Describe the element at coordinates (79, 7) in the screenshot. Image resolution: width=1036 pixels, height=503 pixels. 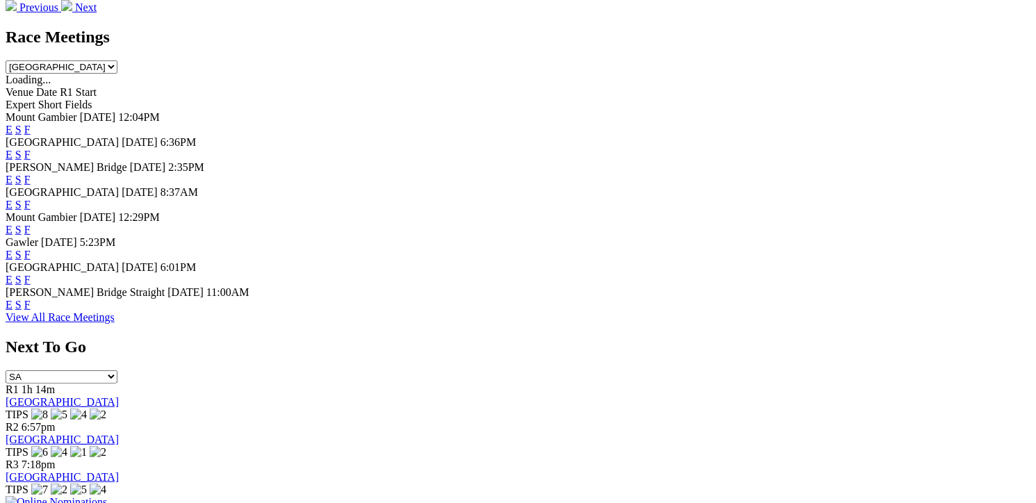
I see `a: Next` at that location.